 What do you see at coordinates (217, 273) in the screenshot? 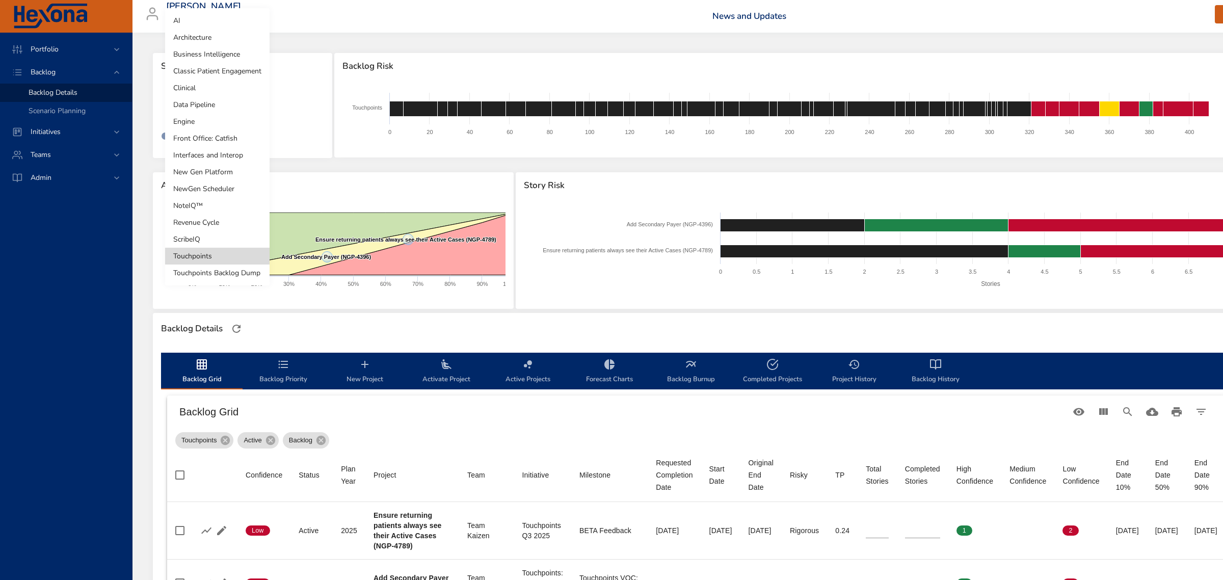
I see `li: Touchpoints Backlog Dump` at bounding box center [217, 273].